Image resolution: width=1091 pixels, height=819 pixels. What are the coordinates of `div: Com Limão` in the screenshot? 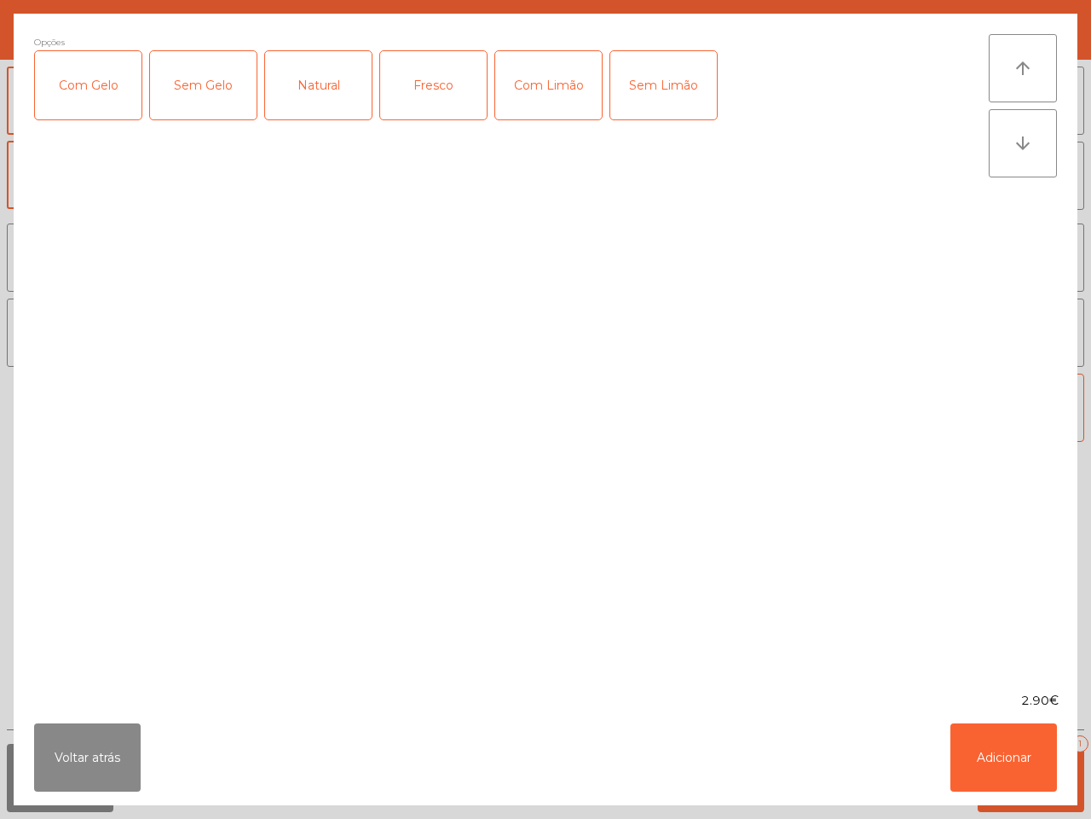 It's located at (548, 85).